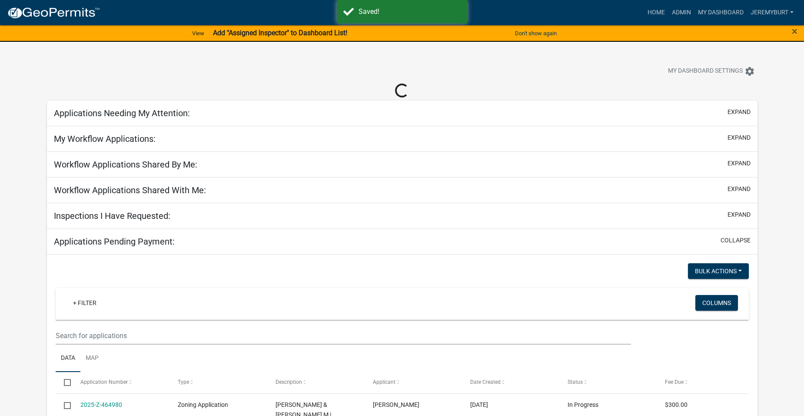 Image resolution: width=804 pixels, height=416 pixels. I want to click on span: Type, so click(183, 382).